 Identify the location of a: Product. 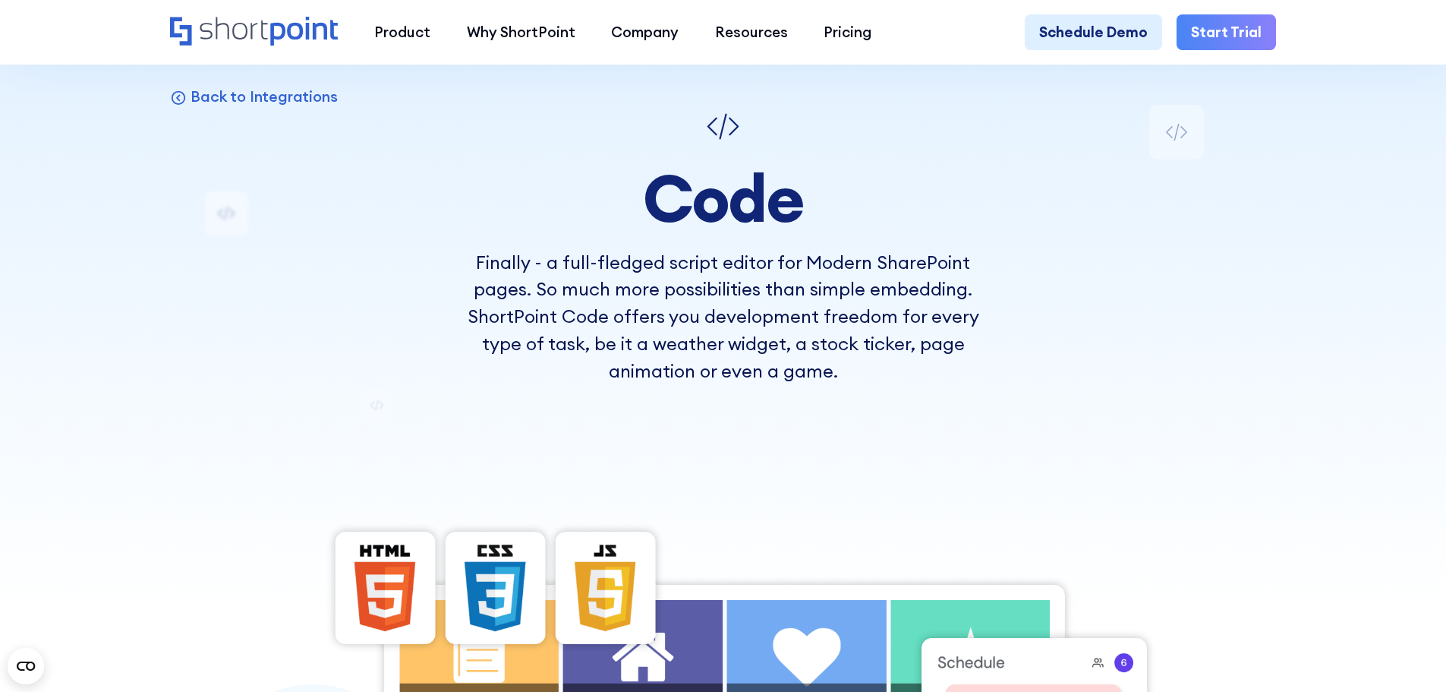
(402, 33).